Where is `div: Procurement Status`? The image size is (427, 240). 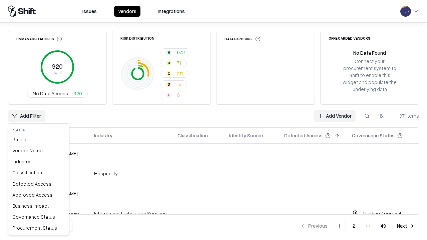
div: Procurement Status is located at coordinates (39, 228).